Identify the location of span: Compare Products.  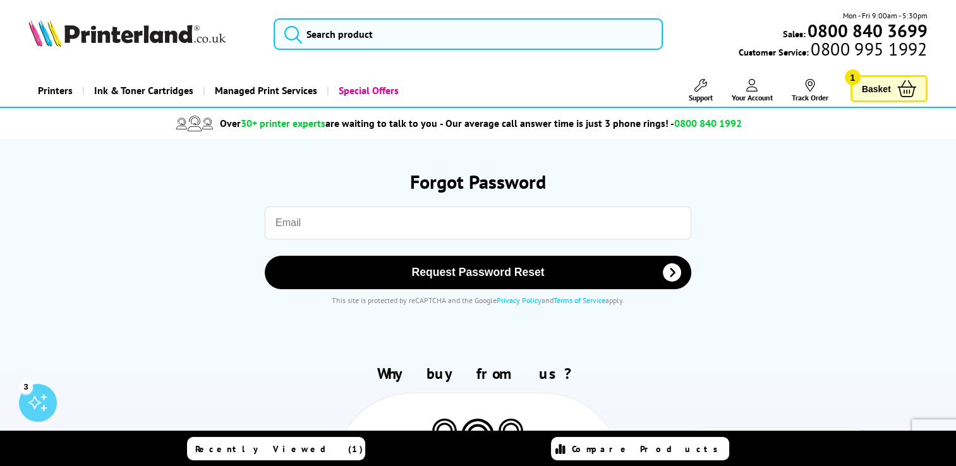
(648, 449).